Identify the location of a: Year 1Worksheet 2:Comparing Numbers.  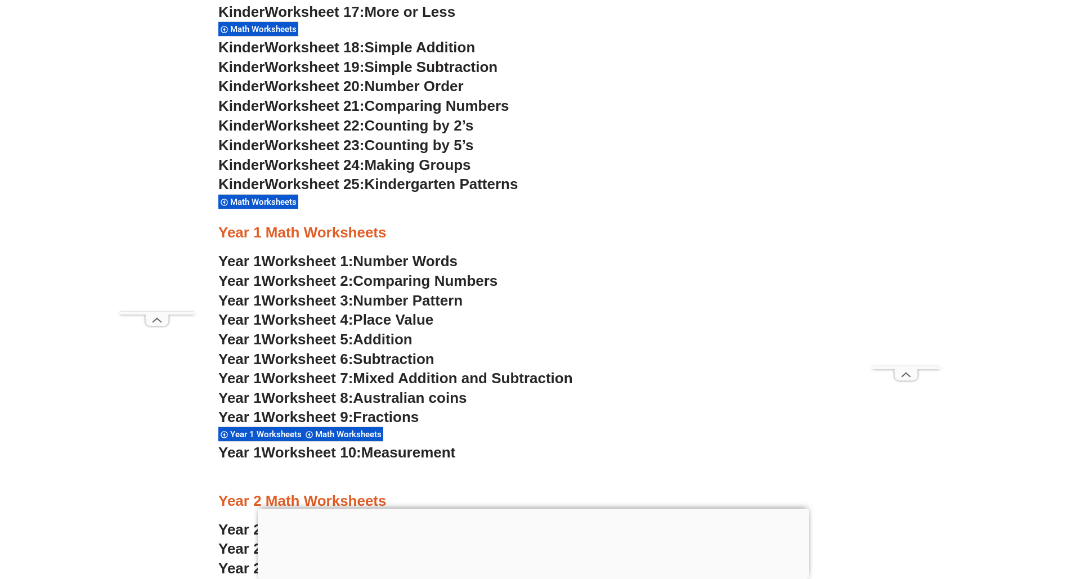
(358, 281).